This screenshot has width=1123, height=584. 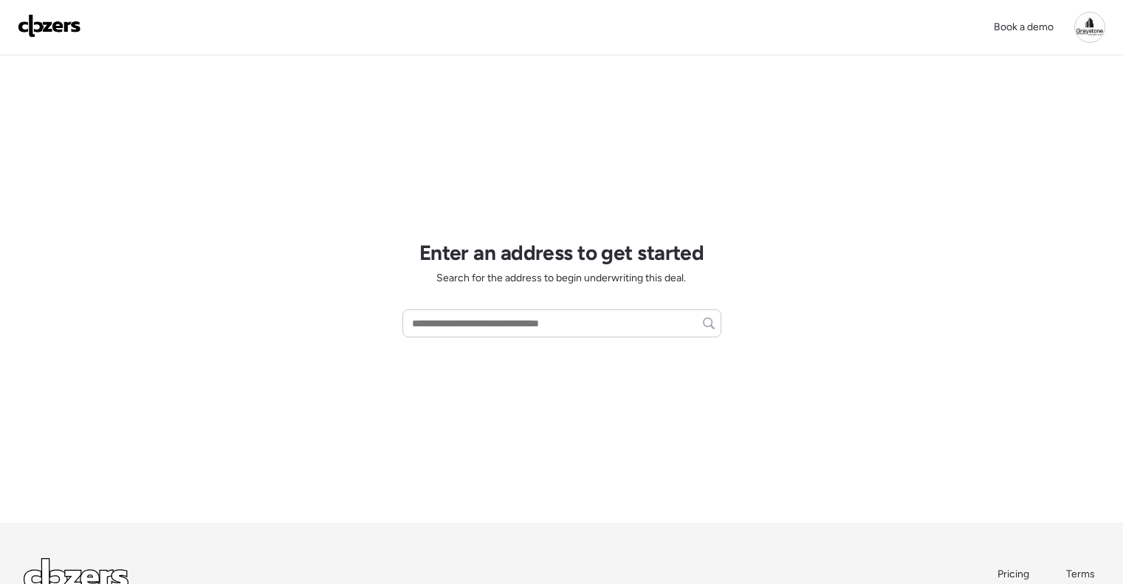 I want to click on a: Terms, so click(x=1082, y=574).